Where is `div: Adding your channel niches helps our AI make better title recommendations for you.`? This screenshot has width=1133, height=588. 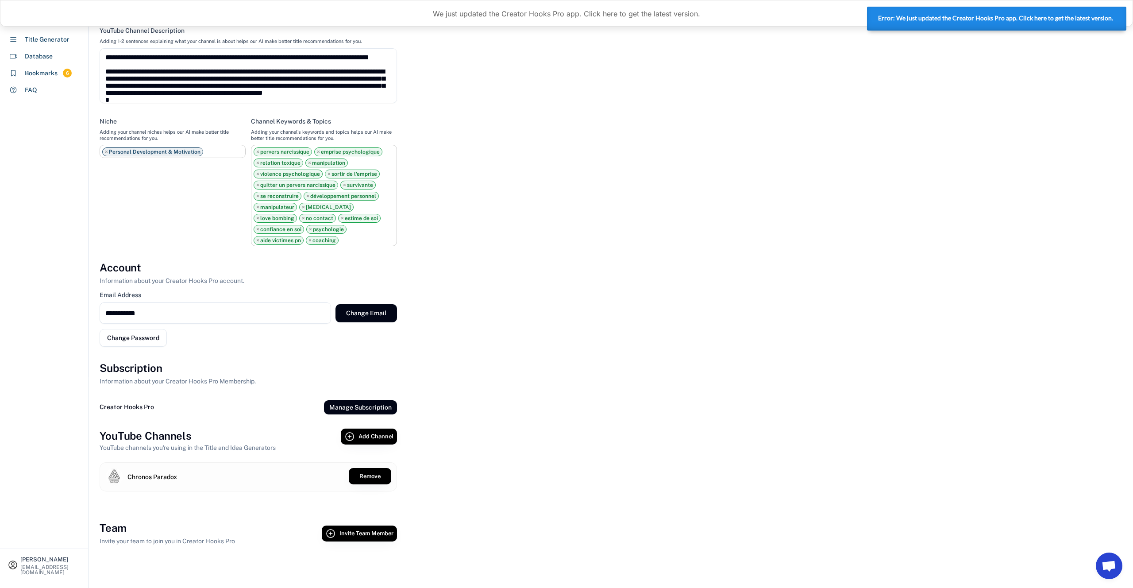
div: Adding your channel niches helps our AI make better title recommendations for you. is located at coordinates (173, 135).